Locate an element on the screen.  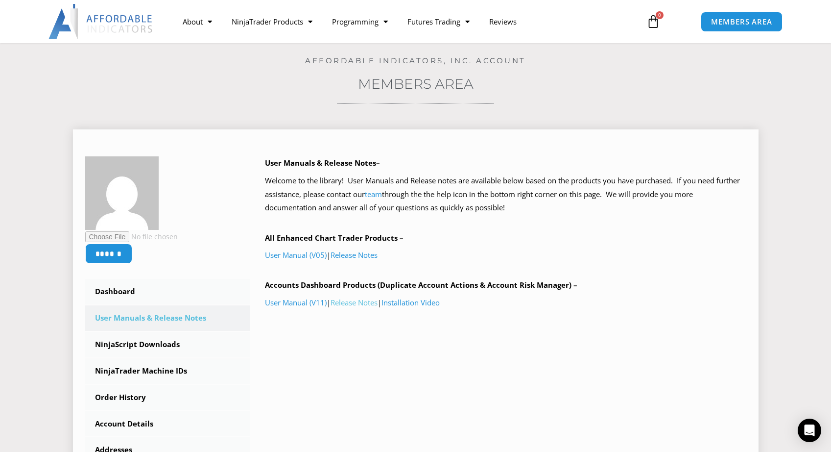
a: NinjaTrader Machine IDs is located at coordinates (168, 371).